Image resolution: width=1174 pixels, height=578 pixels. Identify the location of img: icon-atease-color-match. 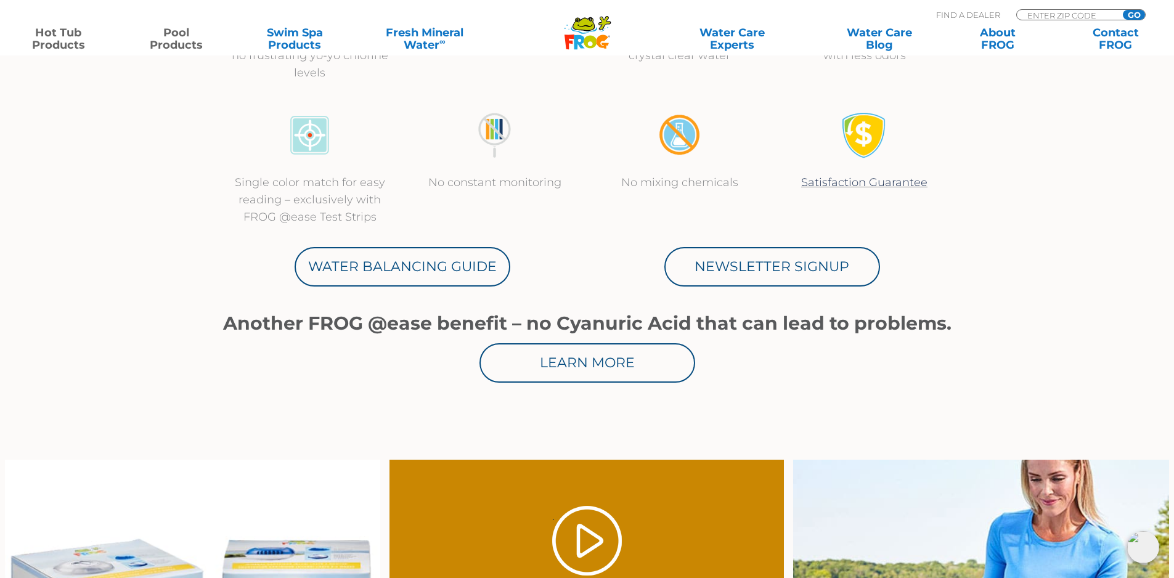
(309, 135).